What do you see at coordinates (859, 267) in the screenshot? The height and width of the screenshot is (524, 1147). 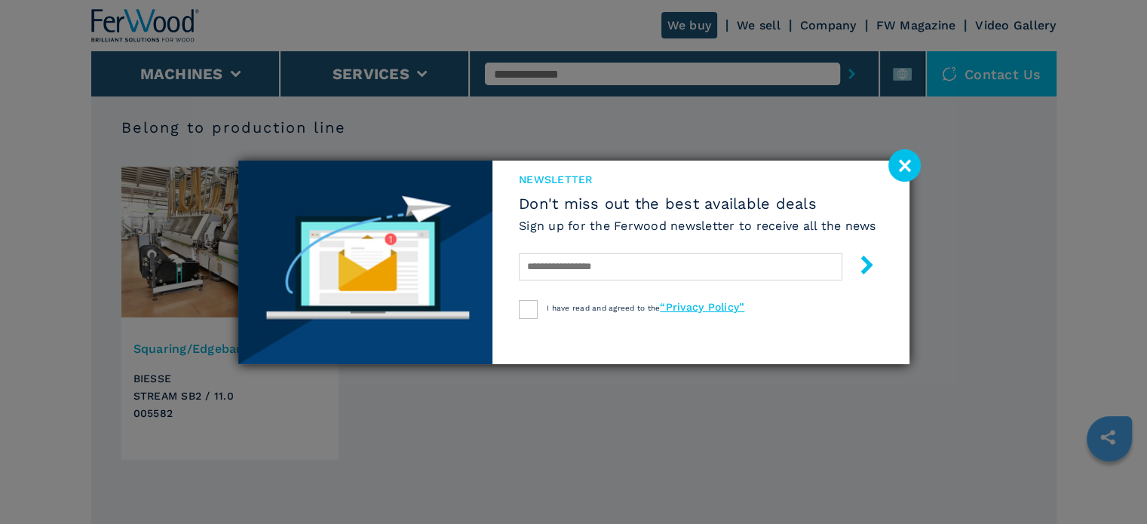 I see `button: submit-button` at bounding box center [859, 267].